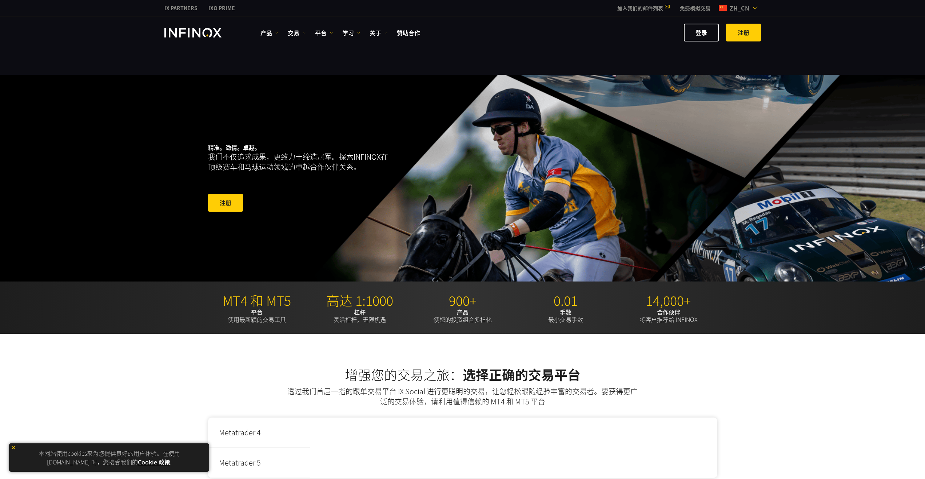 The image size is (925, 479). I want to click on strong: 杠杆, so click(360, 312).